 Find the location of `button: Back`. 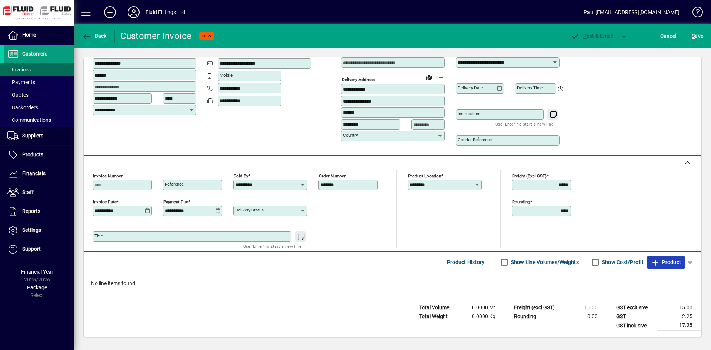

button: Back is located at coordinates (94, 36).